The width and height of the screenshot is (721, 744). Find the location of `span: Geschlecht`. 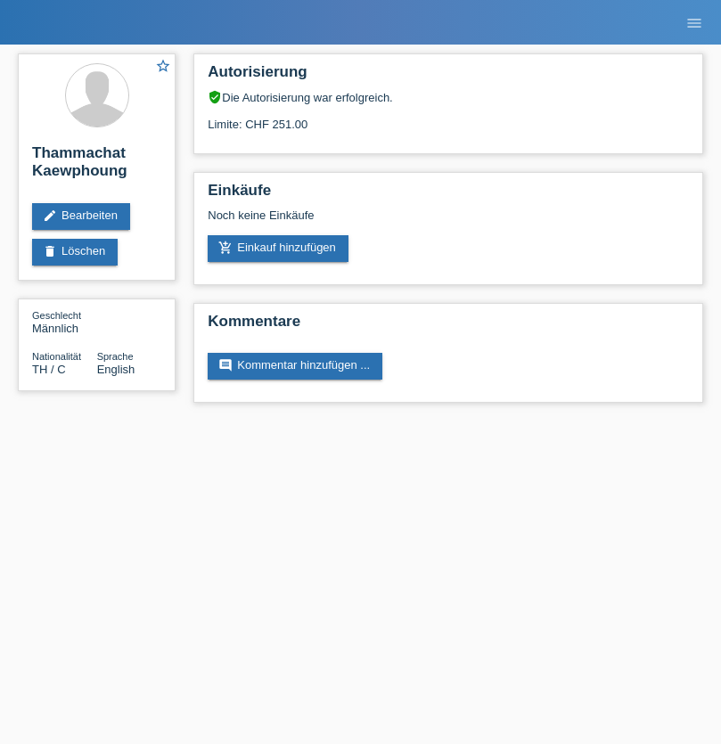

span: Geschlecht is located at coordinates (56, 316).